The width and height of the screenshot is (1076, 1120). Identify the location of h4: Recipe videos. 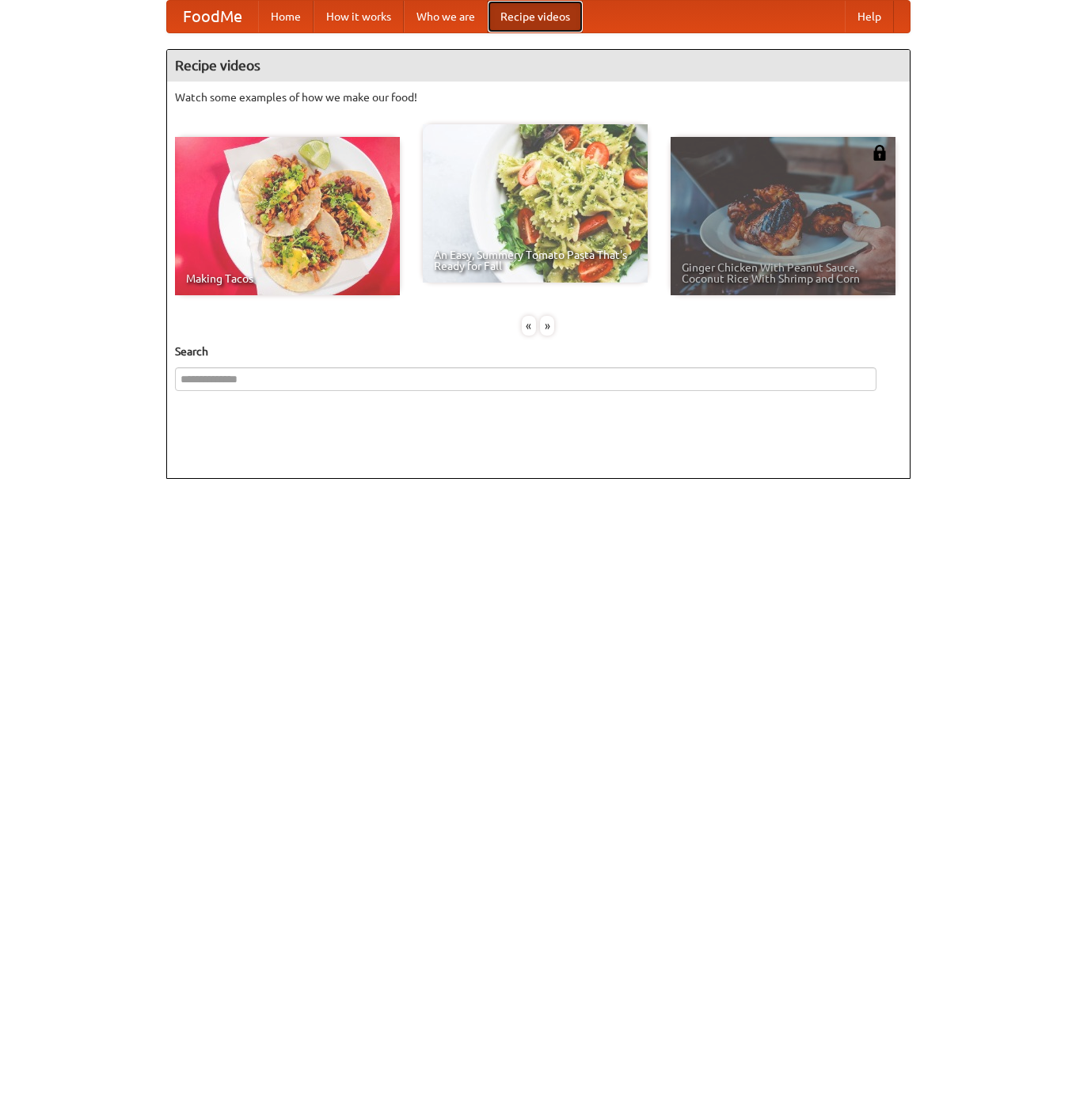
(539, 66).